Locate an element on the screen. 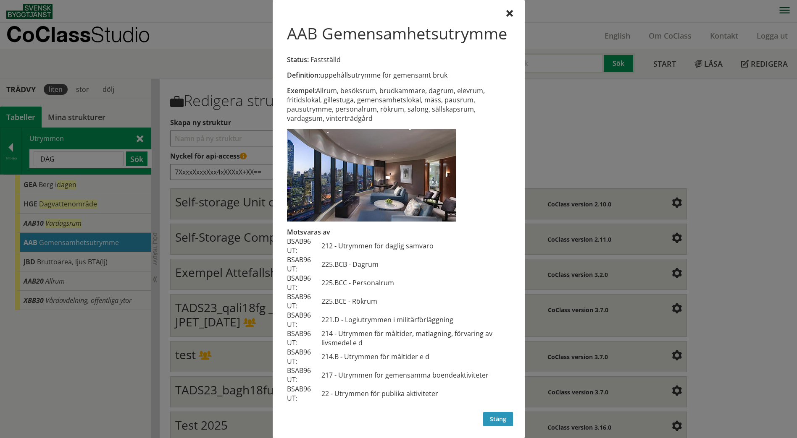  td: 225.BCE - Rökrum is located at coordinates (415, 302).